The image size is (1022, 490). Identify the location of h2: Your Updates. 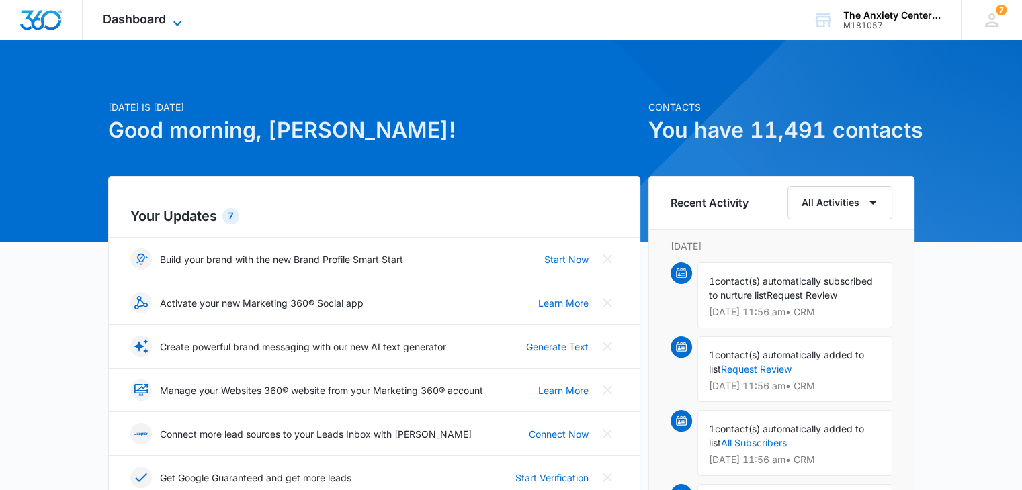
(374, 216).